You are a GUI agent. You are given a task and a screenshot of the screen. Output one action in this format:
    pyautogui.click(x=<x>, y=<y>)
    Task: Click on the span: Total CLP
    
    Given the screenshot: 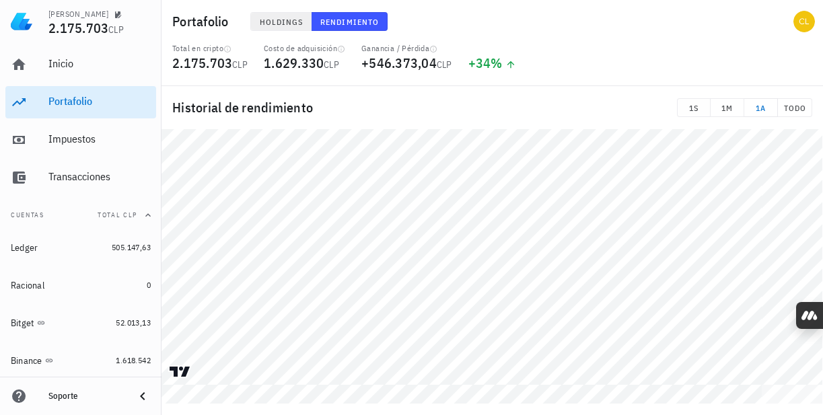 What is the action you would take?
    pyautogui.click(x=117, y=215)
    